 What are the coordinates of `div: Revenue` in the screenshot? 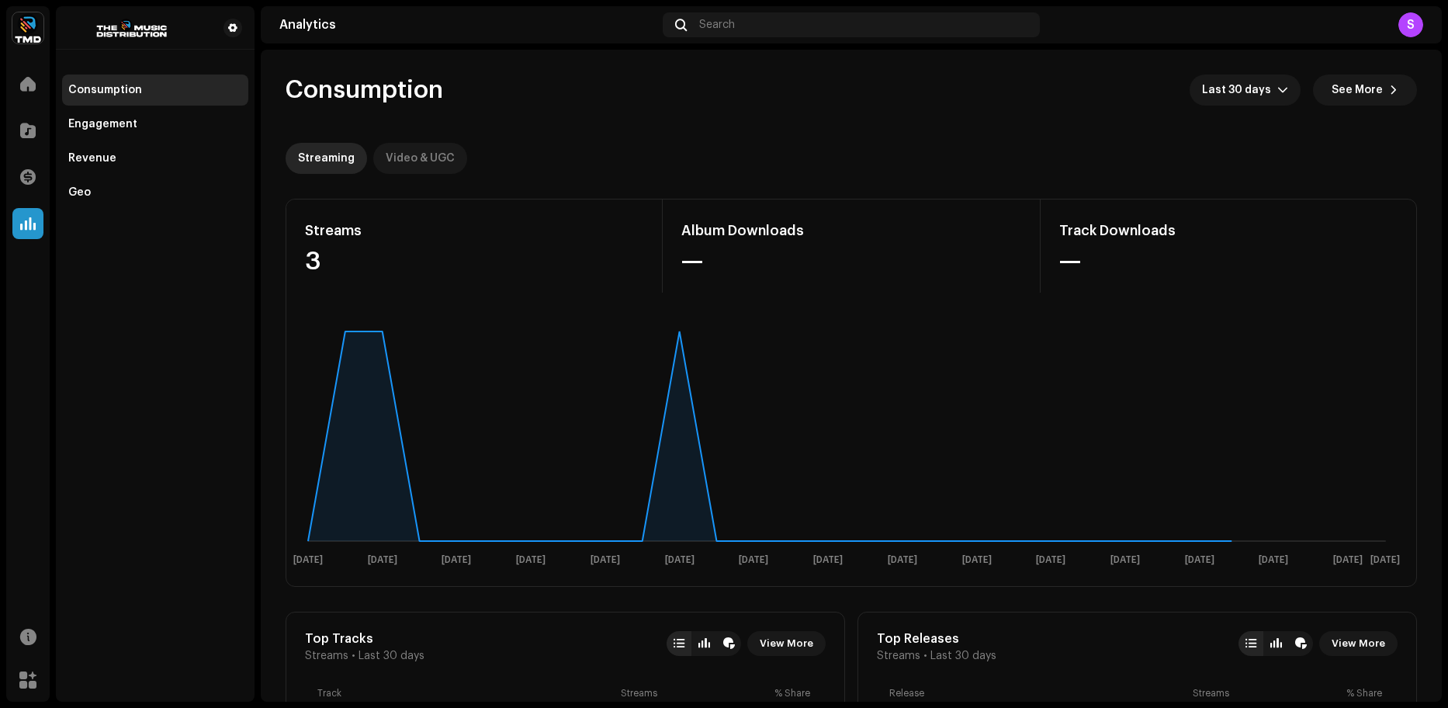 It's located at (92, 158).